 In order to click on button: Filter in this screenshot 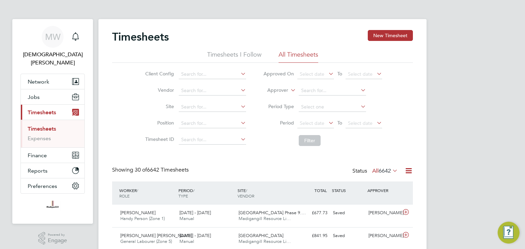, I will do `click(309, 141)`.